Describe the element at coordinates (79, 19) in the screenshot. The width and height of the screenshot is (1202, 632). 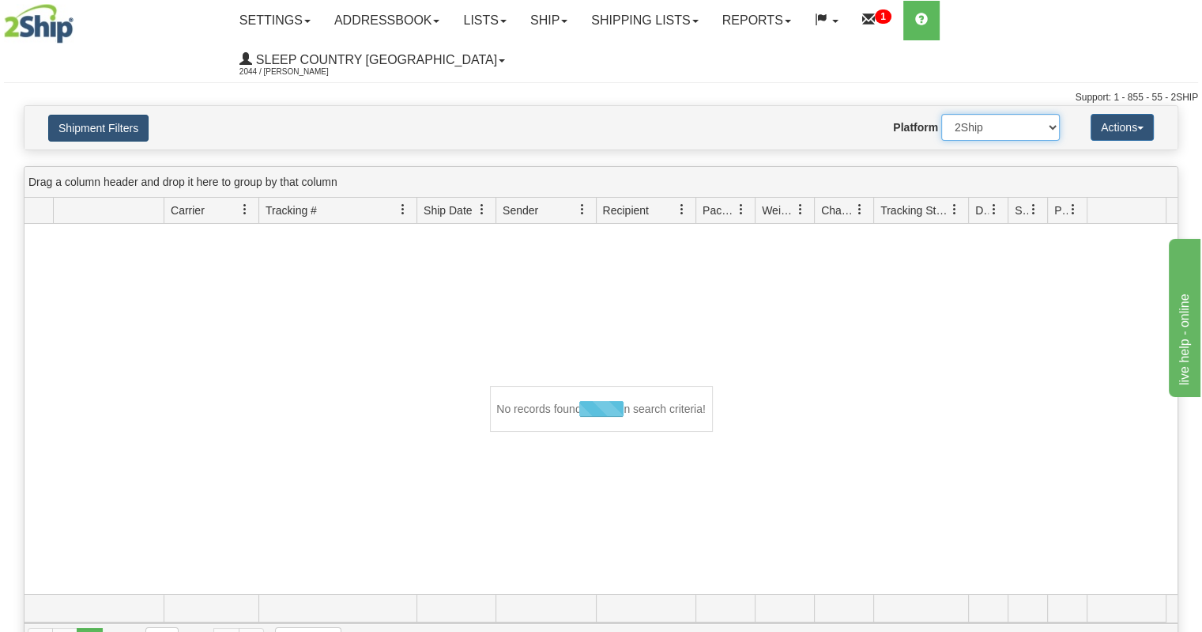
I see `div: live help - online` at that location.